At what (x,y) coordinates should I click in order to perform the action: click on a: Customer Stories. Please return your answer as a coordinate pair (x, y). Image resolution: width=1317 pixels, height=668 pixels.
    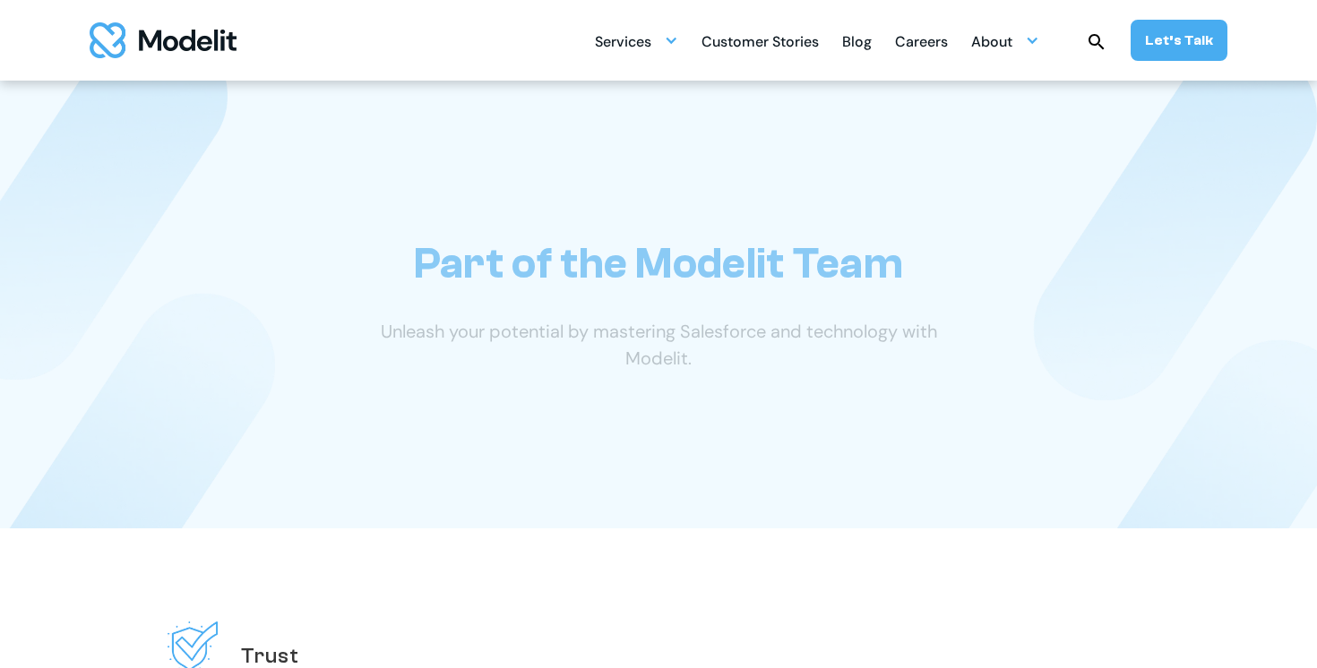
    Looking at the image, I should click on (760, 40).